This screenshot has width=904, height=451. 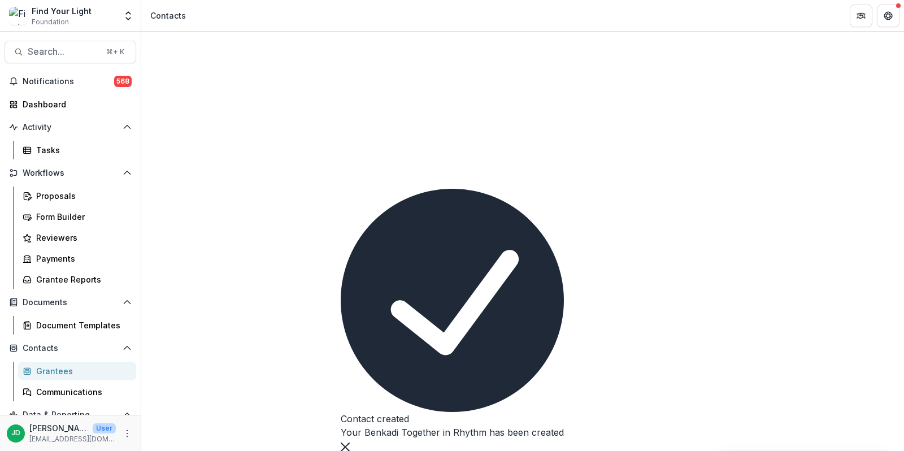 I want to click on span: Documents, so click(x=70, y=302).